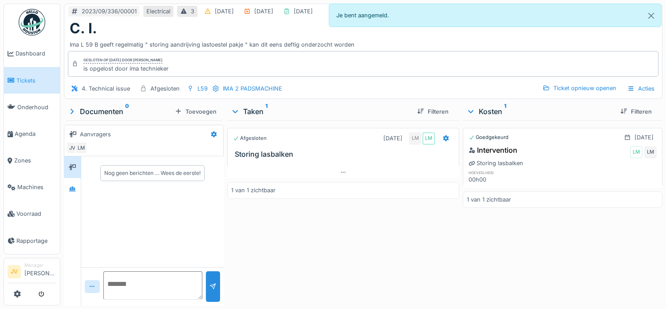 The height and width of the screenshot is (309, 666). I want to click on div: Toevoegen, so click(196, 111).